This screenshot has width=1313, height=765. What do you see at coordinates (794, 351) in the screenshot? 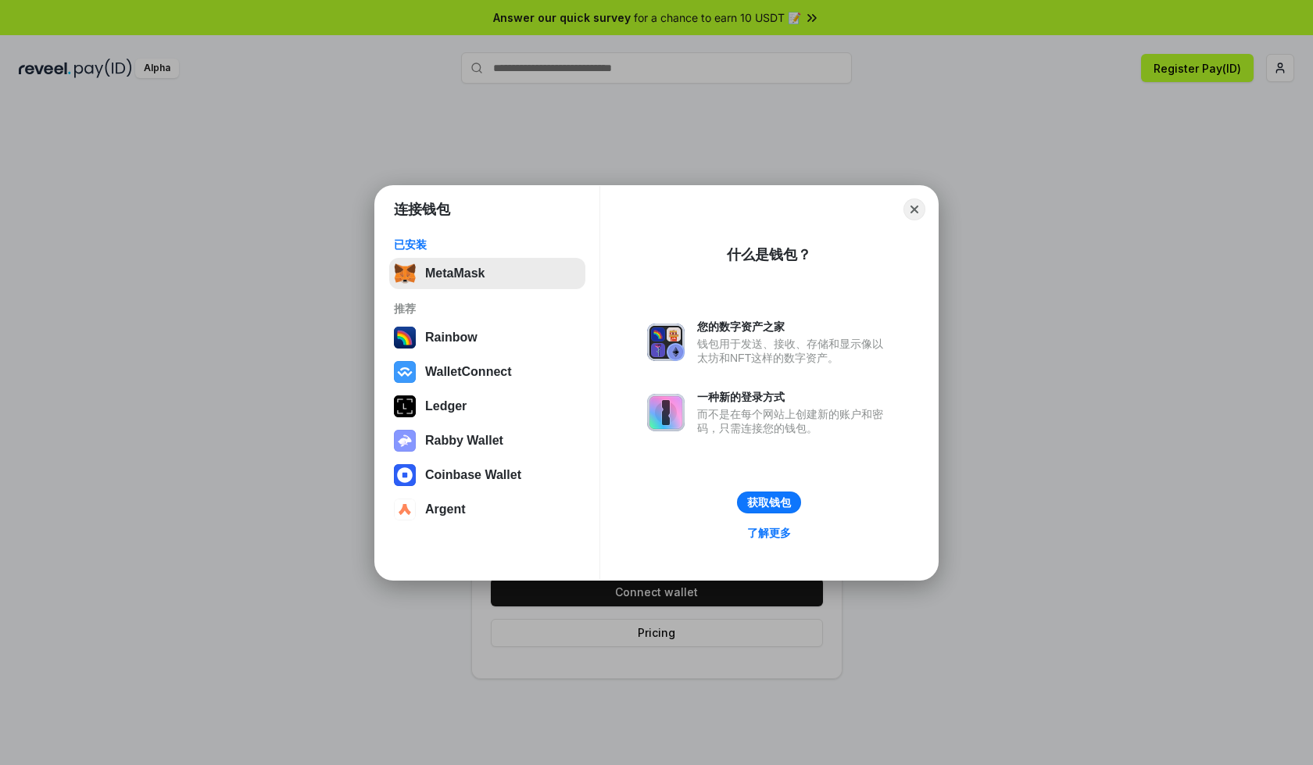
I see `div: 钱包用于发送、接收、存储和显示像以太坊和NFT这样的数字资产。` at bounding box center [794, 351].